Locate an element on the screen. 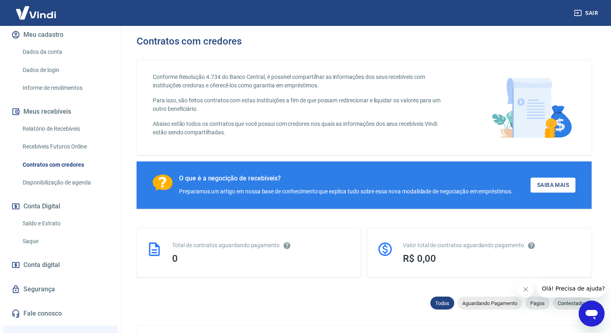 The image size is (611, 333). div: Preparamos um artigo em nossa base de conhecimento que explica tudo sobre essa nova modalidade de... is located at coordinates (346, 191).